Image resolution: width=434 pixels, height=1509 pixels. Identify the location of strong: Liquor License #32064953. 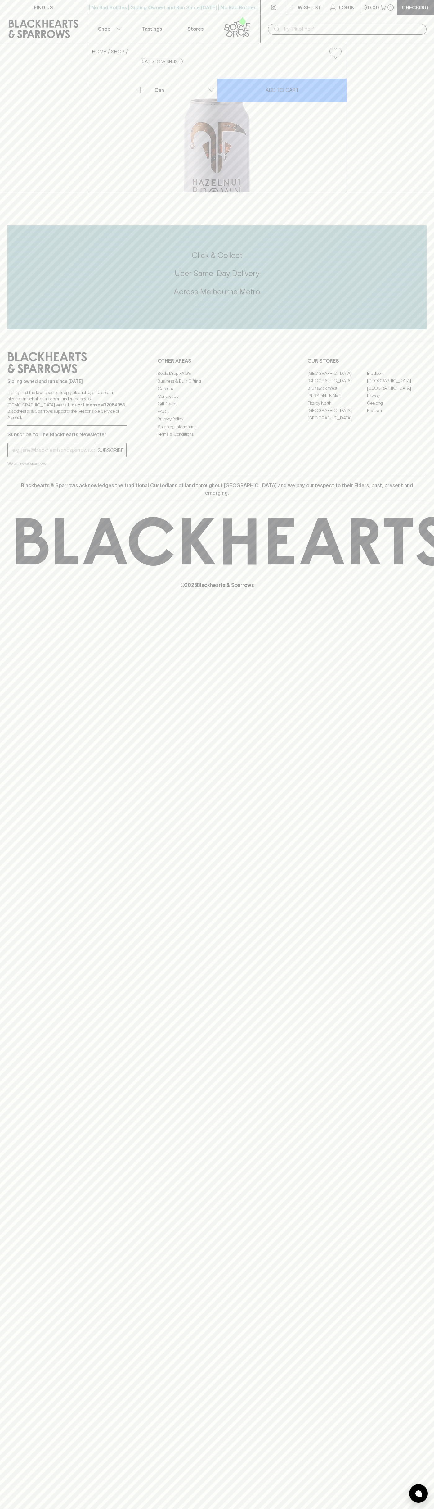
(97, 405).